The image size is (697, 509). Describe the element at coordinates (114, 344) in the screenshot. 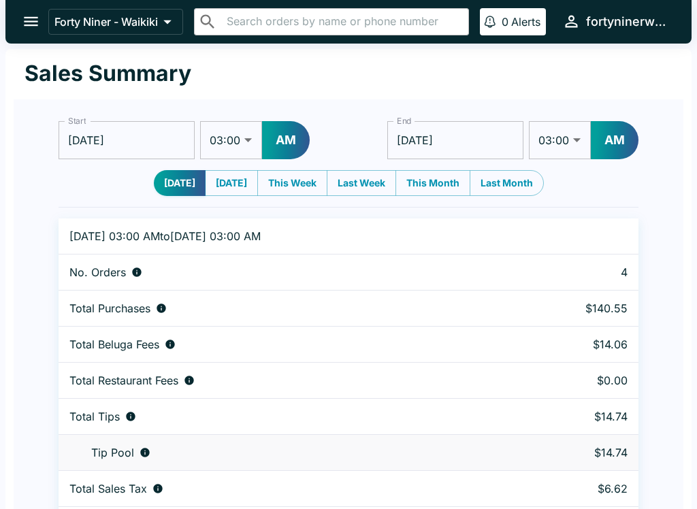

I see `p: Total Beluga Fees` at that location.